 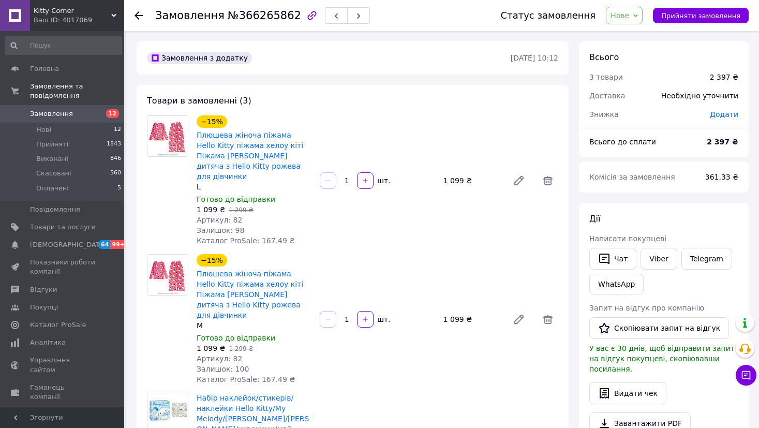 What do you see at coordinates (617, 284) in the screenshot?
I see `a: WhatsApp` at bounding box center [617, 284].